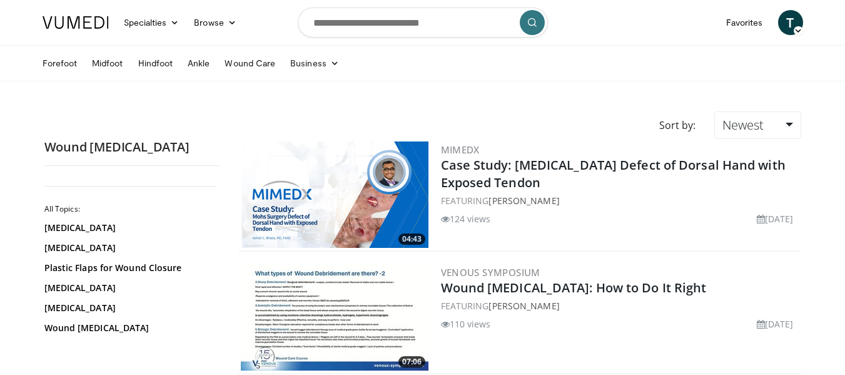 The width and height of the screenshot is (845, 375). Describe the element at coordinates (460, 150) in the screenshot. I see `a: MIMEDX` at that location.